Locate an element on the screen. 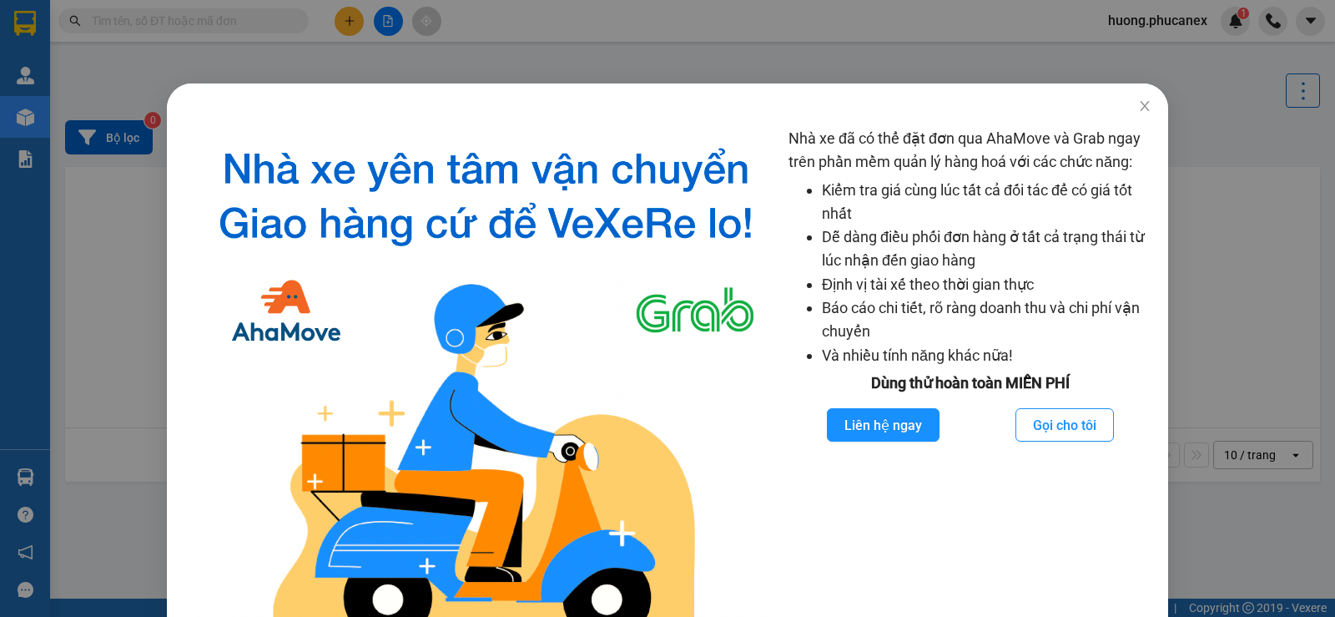 The height and width of the screenshot is (617, 1335). div: Dùng thử hoàn toàn MIỄN PHÍ is located at coordinates (970, 383).